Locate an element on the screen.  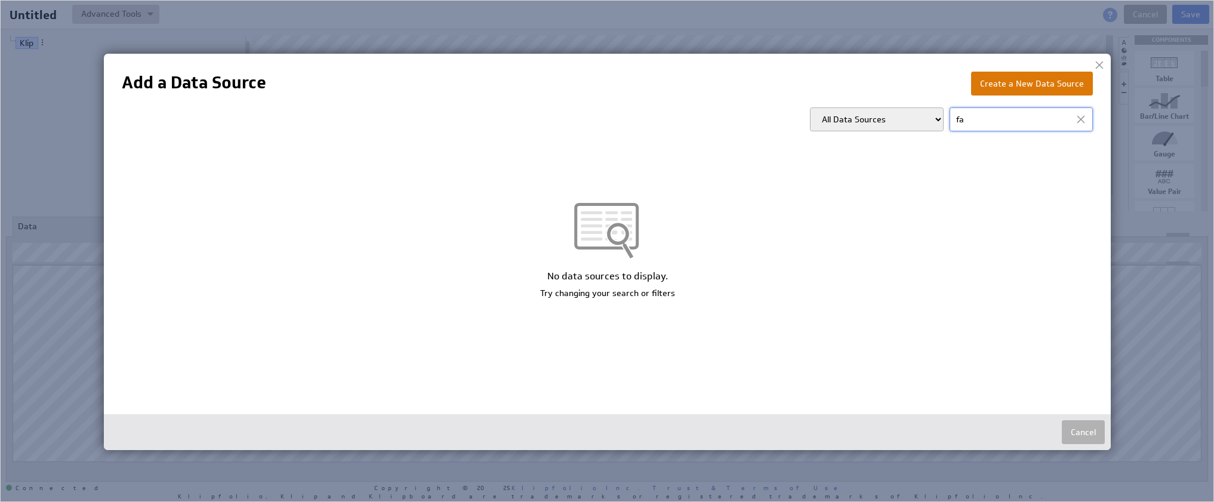
div: No data sources to display. is located at coordinates (607, 276).